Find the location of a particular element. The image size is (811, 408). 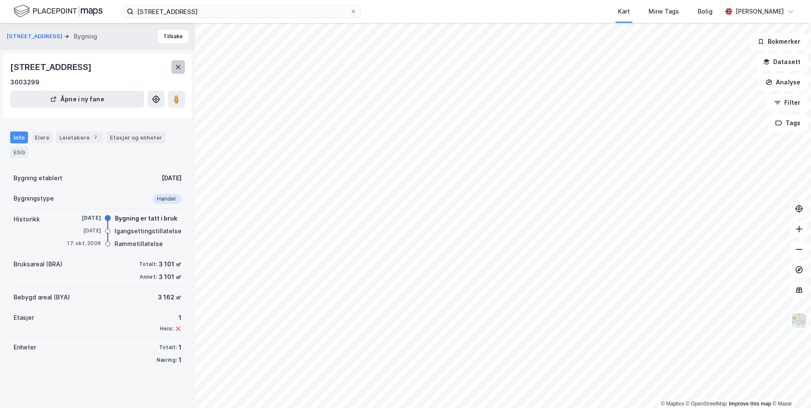

button: Tilbake is located at coordinates (173, 36).